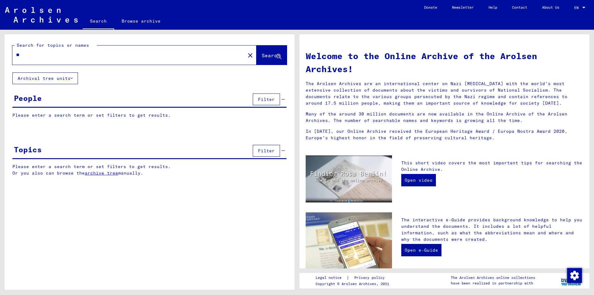 This screenshot has width=594, height=295. I want to click on p: have been realized in partnership with, so click(493, 283).